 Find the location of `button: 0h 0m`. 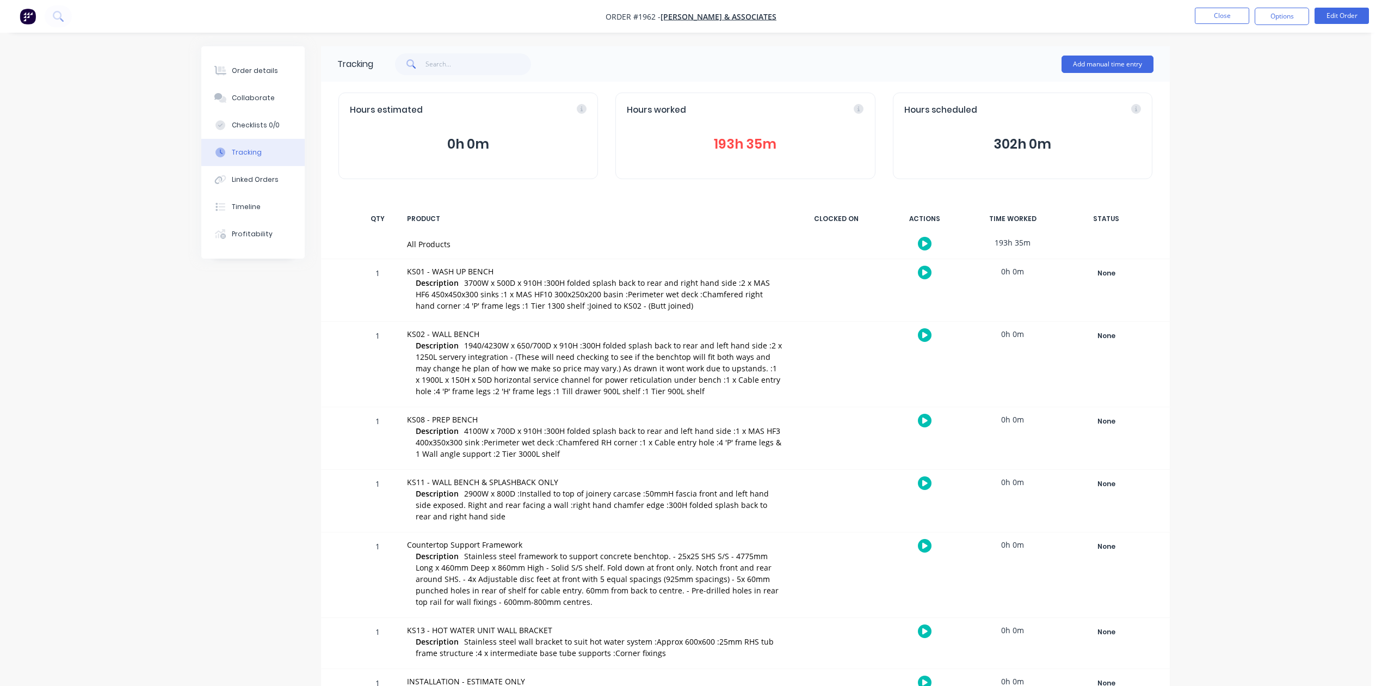

button: 0h 0m is located at coordinates (468, 144).